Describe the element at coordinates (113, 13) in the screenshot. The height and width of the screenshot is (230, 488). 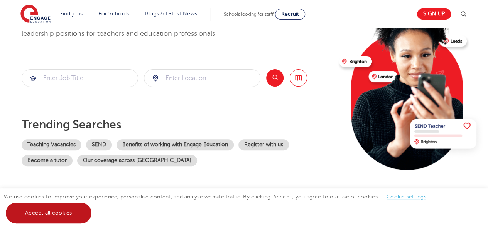
I see `a: For Schools` at that location.